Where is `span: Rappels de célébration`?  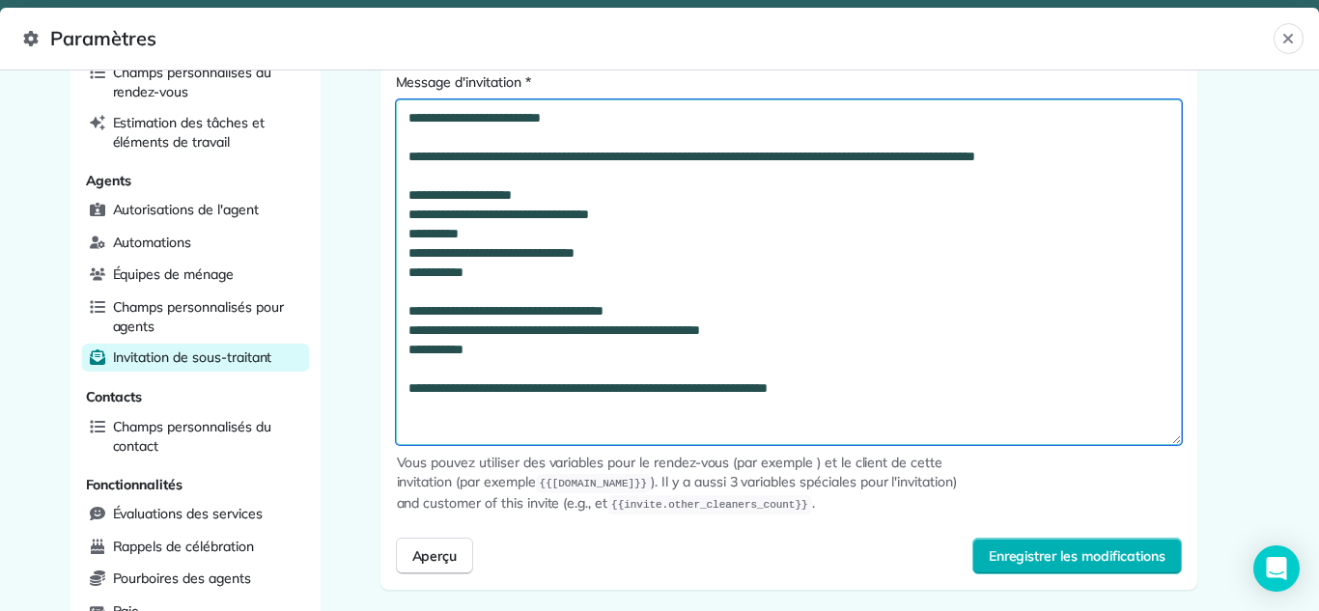
span: Rappels de célébration is located at coordinates (183, 547).